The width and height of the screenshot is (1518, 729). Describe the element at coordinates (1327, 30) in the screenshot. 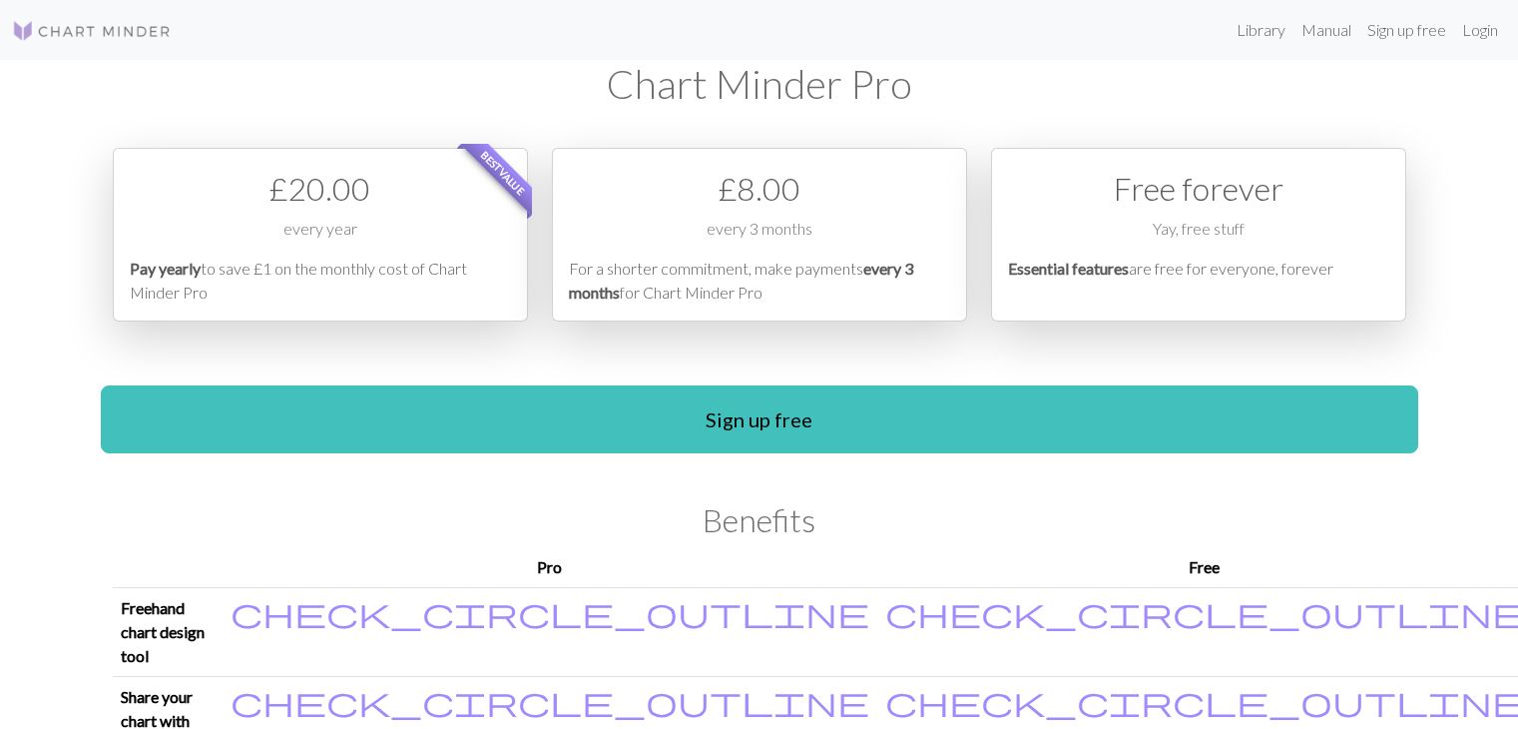

I see `a: Manual` at that location.